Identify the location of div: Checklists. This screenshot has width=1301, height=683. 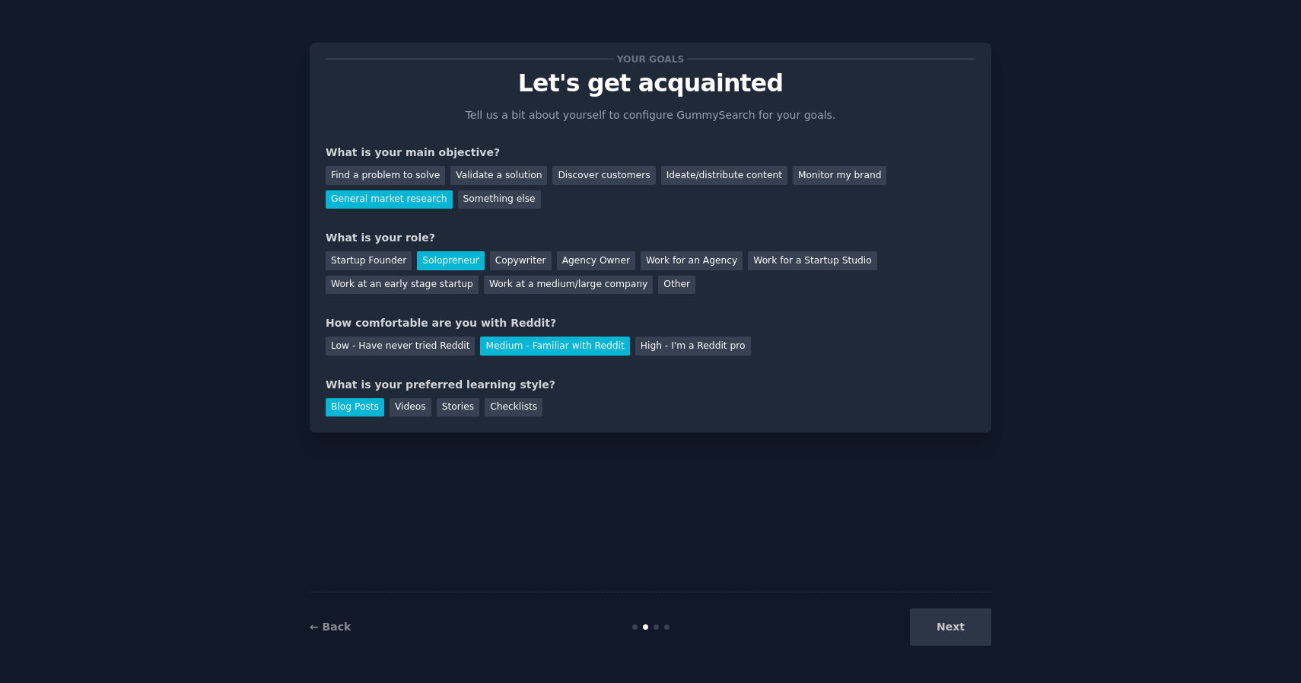
(514, 407).